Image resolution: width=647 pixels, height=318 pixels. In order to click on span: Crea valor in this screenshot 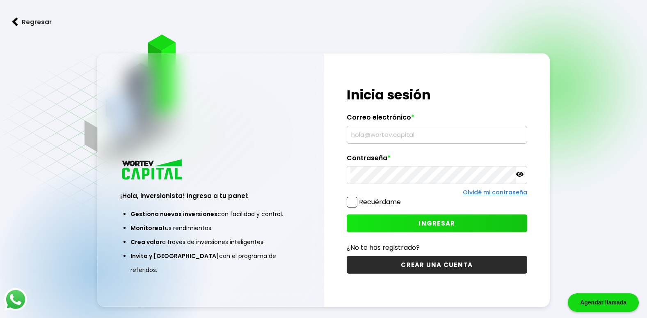, I will do `click(146, 242)`.